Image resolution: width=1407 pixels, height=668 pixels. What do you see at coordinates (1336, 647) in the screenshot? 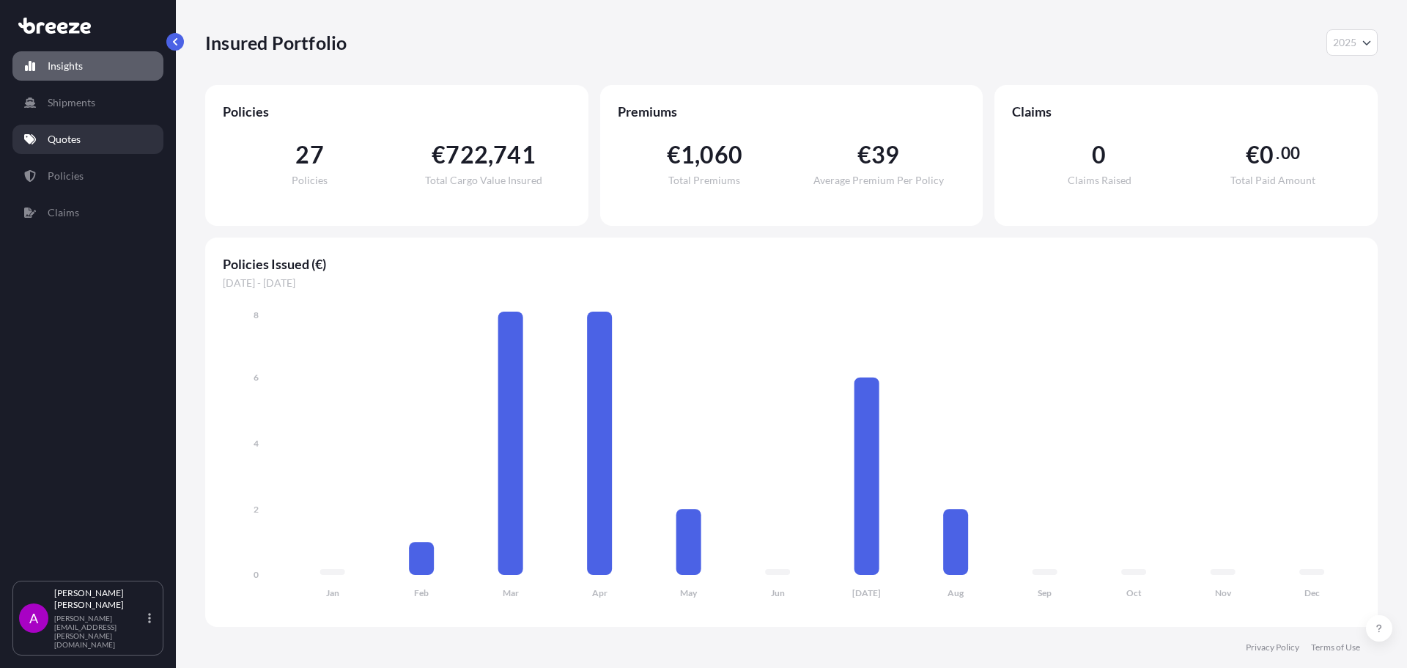
I see `p: Terms of Use` at bounding box center [1336, 647].